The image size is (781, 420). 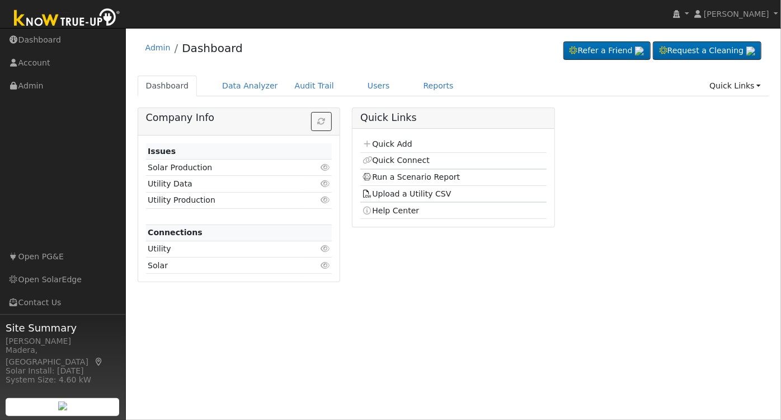 I want to click on a: Quick Links, so click(x=735, y=86).